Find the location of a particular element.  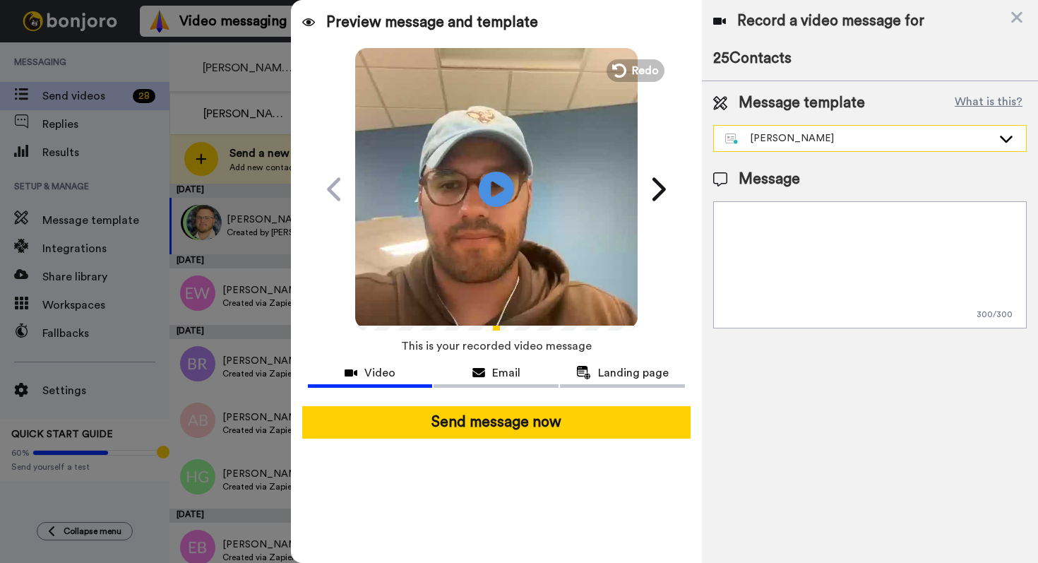

img: Profile image for Amy is located at coordinates (43, 52).